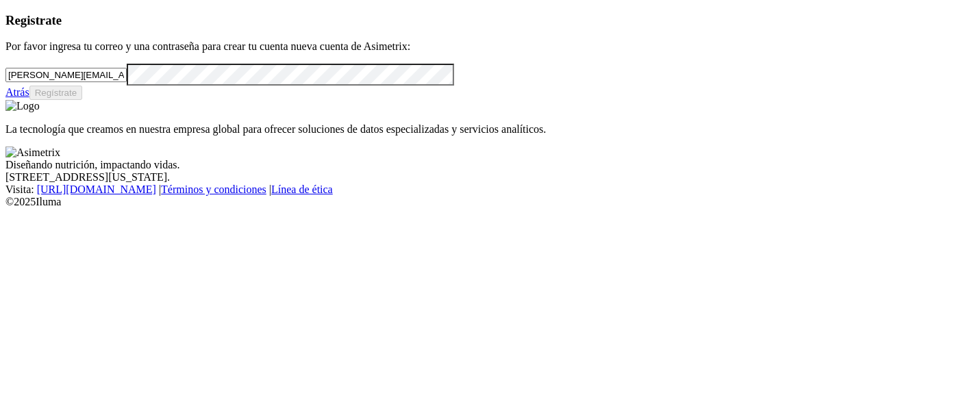  I want to click on a: Términos y condiciones, so click(214, 189).